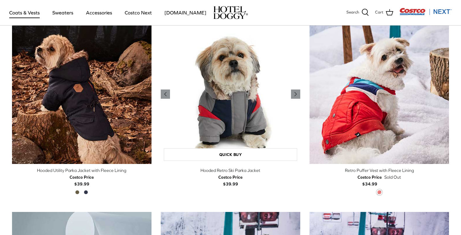 This screenshot has width=461, height=235. I want to click on div: Retro Puffer Vest with Fleece Lining, so click(379, 170).